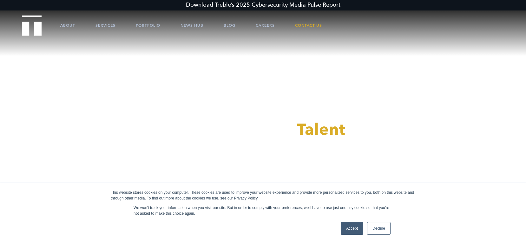 This screenshot has height=243, width=526. I want to click on a: Decline, so click(379, 228).